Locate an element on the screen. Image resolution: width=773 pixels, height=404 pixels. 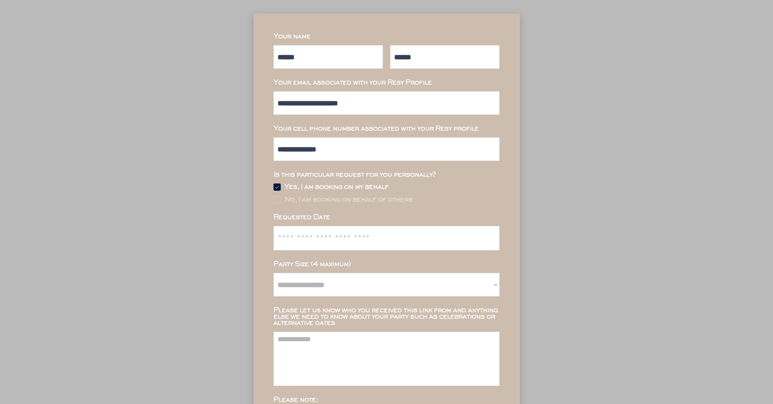
div: Requested Date is located at coordinates (386, 217).